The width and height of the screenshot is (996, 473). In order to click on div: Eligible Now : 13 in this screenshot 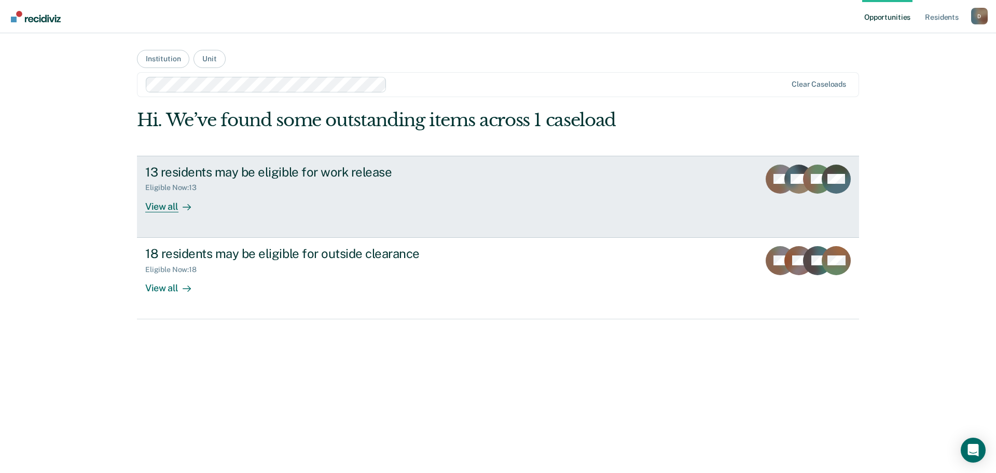, I will do `click(175, 187)`.